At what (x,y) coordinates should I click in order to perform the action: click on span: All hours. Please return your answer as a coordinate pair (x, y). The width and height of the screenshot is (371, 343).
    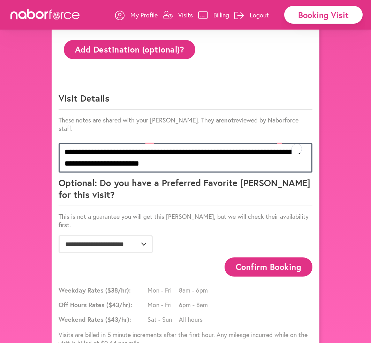
    Looking at the image, I should click on (194, 320).